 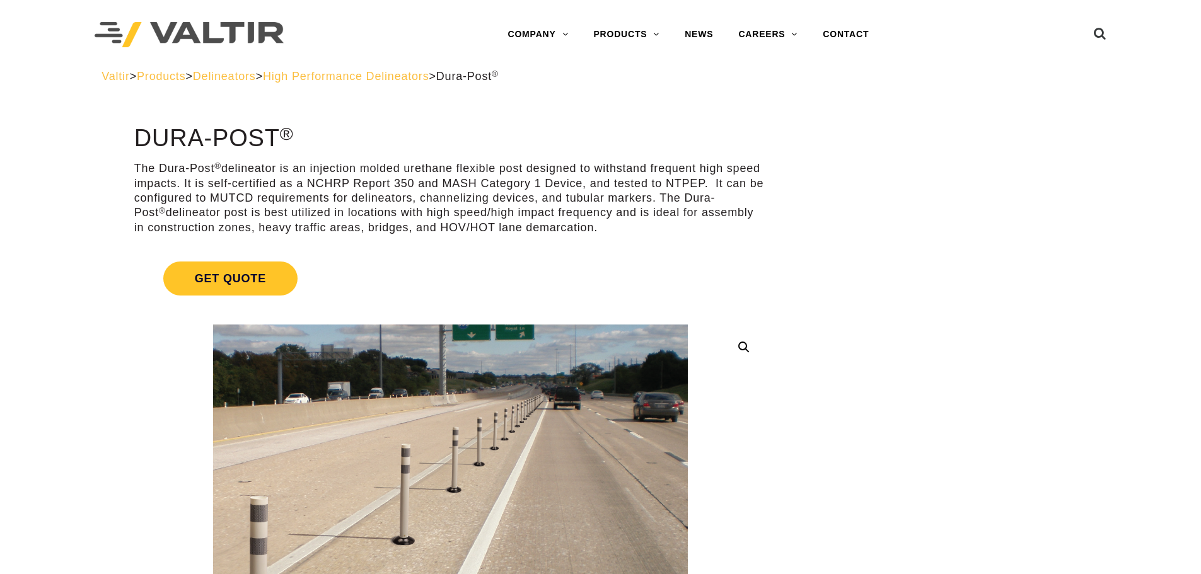 What do you see at coordinates (768, 35) in the screenshot?
I see `a: CAREERS` at bounding box center [768, 35].